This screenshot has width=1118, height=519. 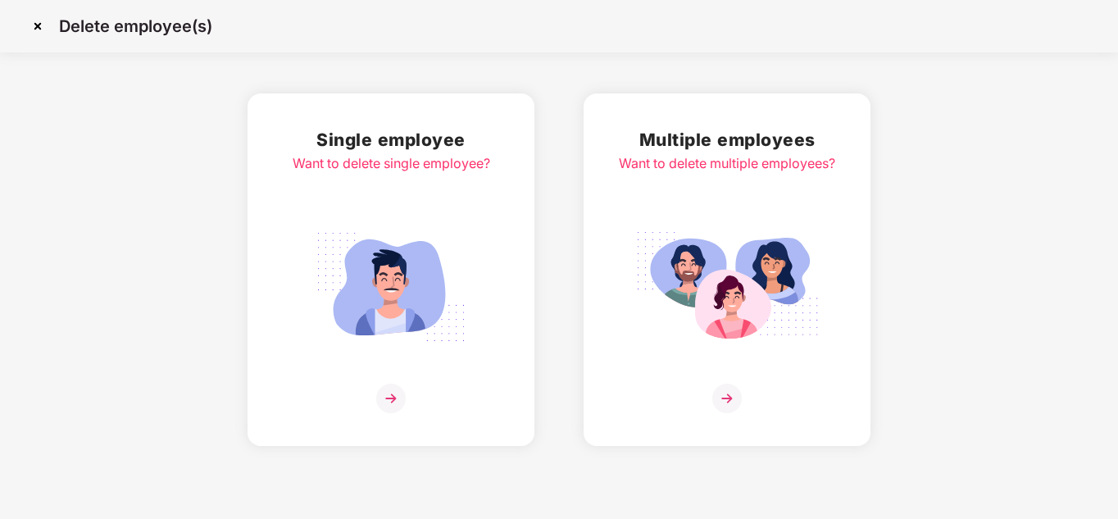 I want to click on div: Want to delete single employee?, so click(x=391, y=163).